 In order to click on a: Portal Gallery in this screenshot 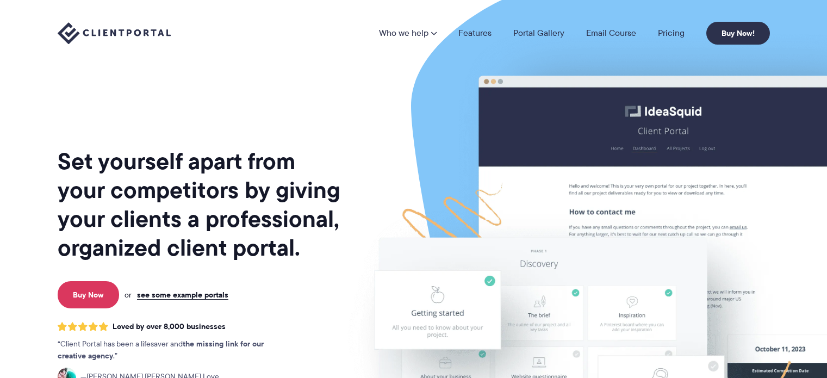, I will do `click(539, 33)`.